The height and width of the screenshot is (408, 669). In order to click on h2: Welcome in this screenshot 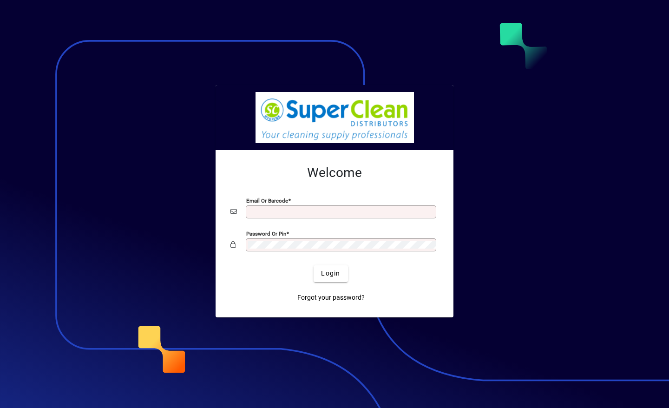, I will do `click(334, 173)`.